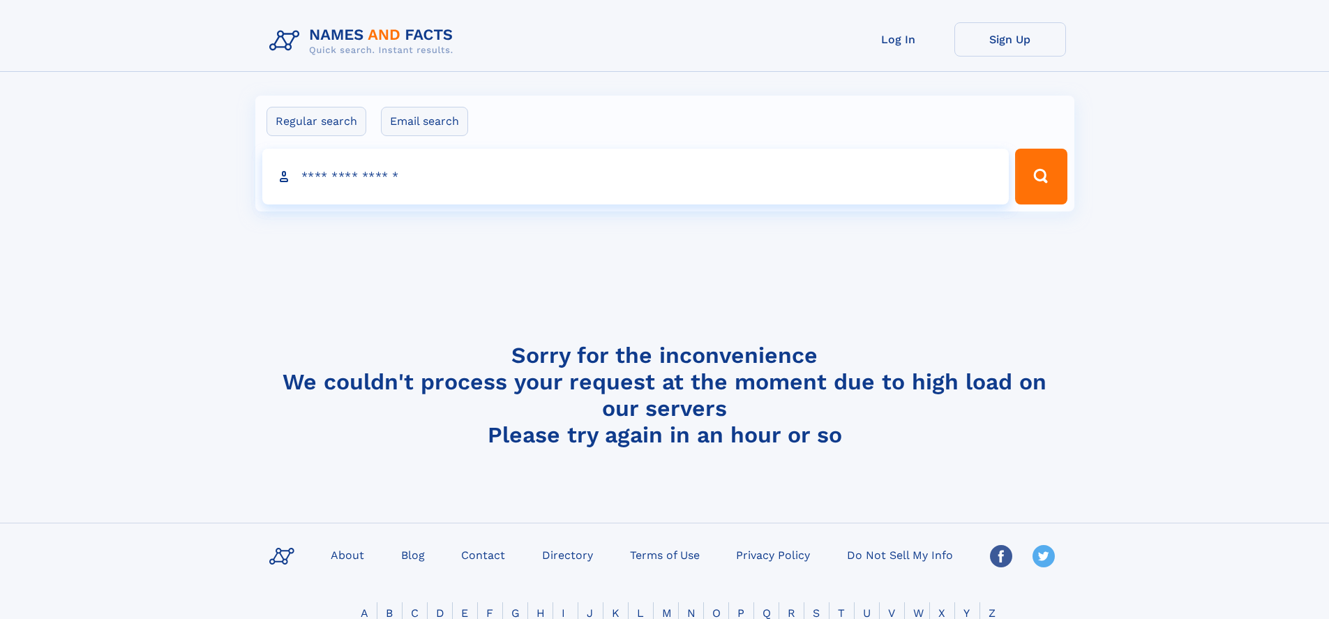  Describe the element at coordinates (773, 554) in the screenshot. I see `a: Privacy Policy` at that location.